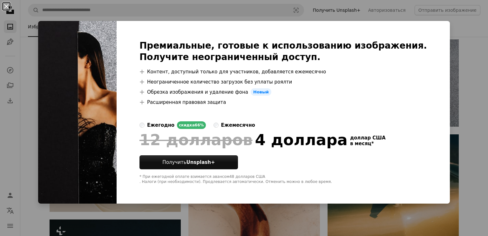  Describe the element at coordinates (216, 125) in the screenshot. I see `input: ежемесячно` at that location.